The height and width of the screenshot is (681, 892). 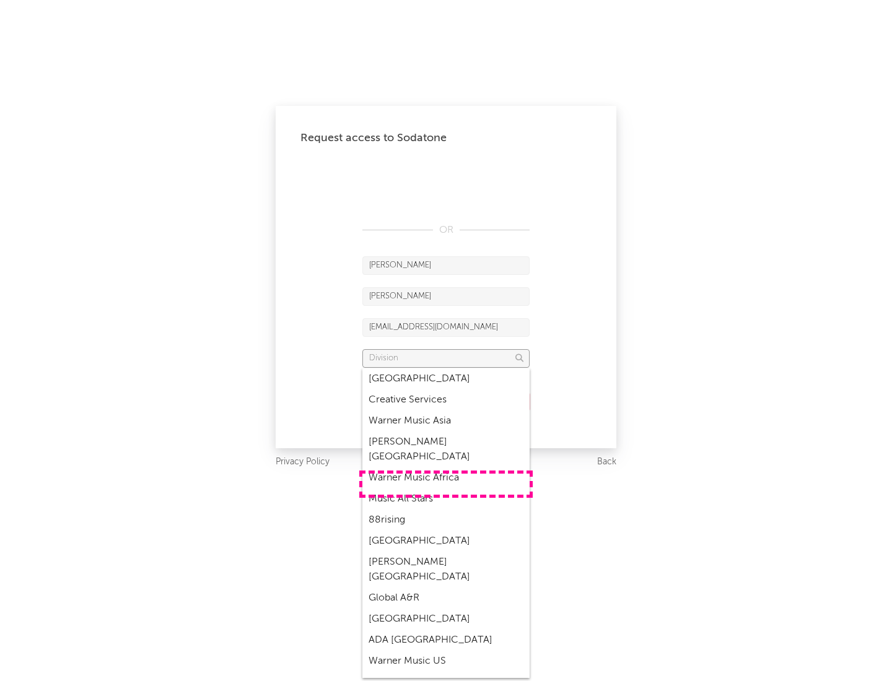 I want to click on div: Warner Music Africa, so click(x=446, y=478).